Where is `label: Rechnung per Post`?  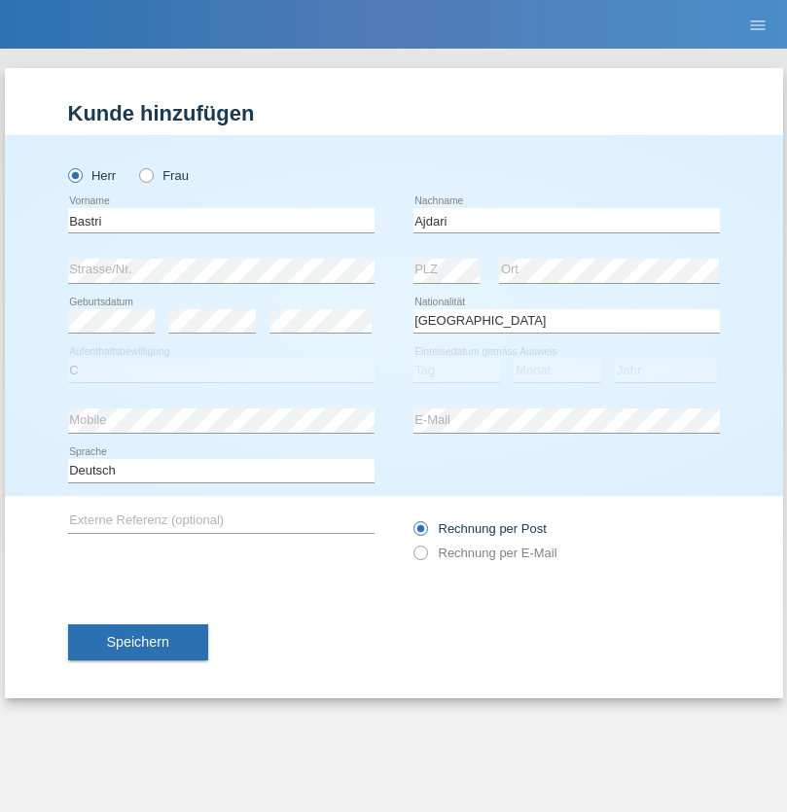 label: Rechnung per Post is located at coordinates (479, 528).